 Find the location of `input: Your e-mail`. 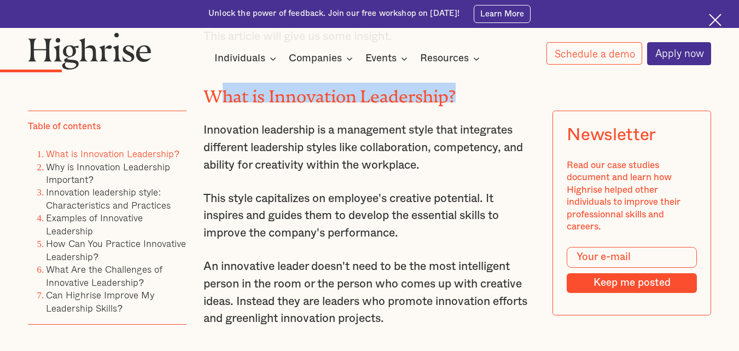

input: Your e-mail is located at coordinates (632, 257).